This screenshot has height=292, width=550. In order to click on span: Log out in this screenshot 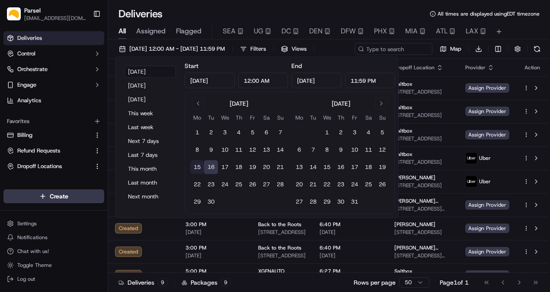, I will do `click(26, 279)`.